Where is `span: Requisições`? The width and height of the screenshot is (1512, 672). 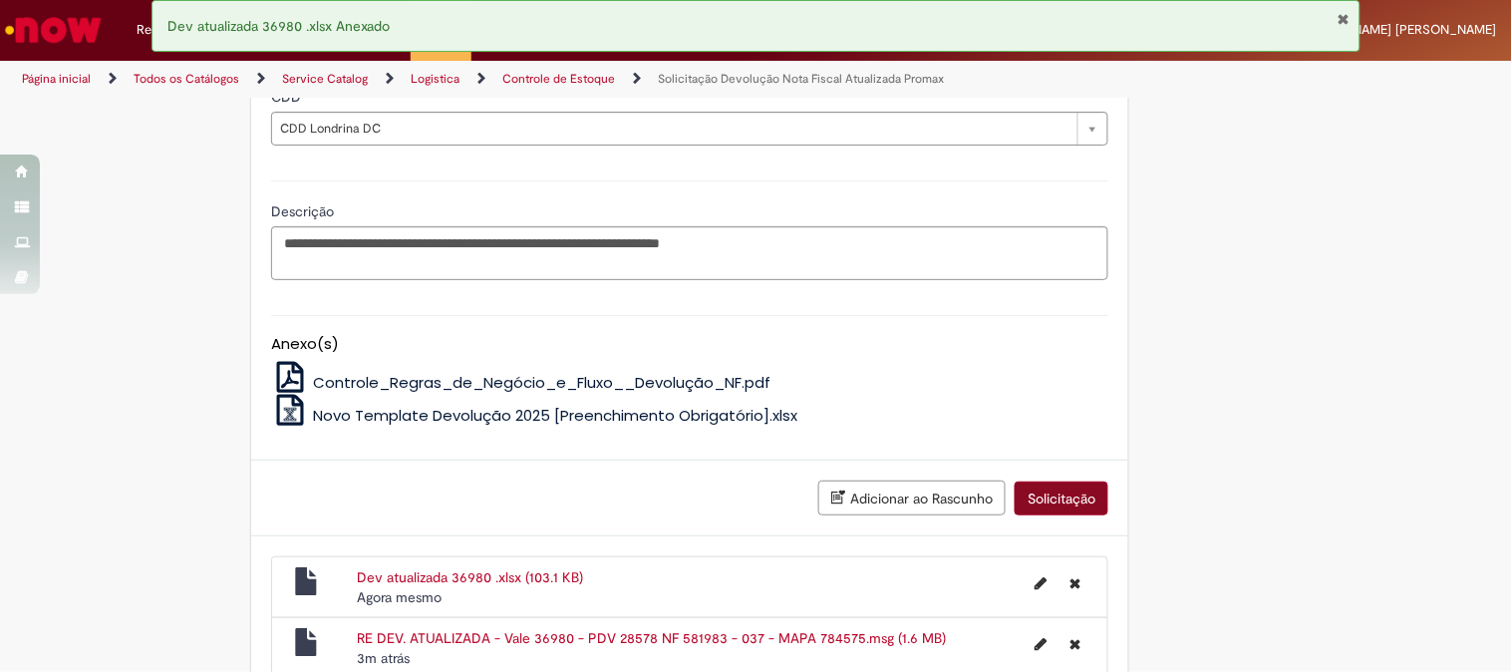
span: Requisições is located at coordinates (171, 30).